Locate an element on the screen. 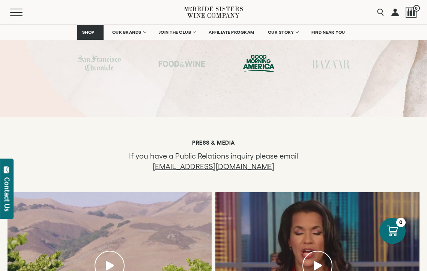  span: AFFILIATE PROGRAM is located at coordinates (231, 32).